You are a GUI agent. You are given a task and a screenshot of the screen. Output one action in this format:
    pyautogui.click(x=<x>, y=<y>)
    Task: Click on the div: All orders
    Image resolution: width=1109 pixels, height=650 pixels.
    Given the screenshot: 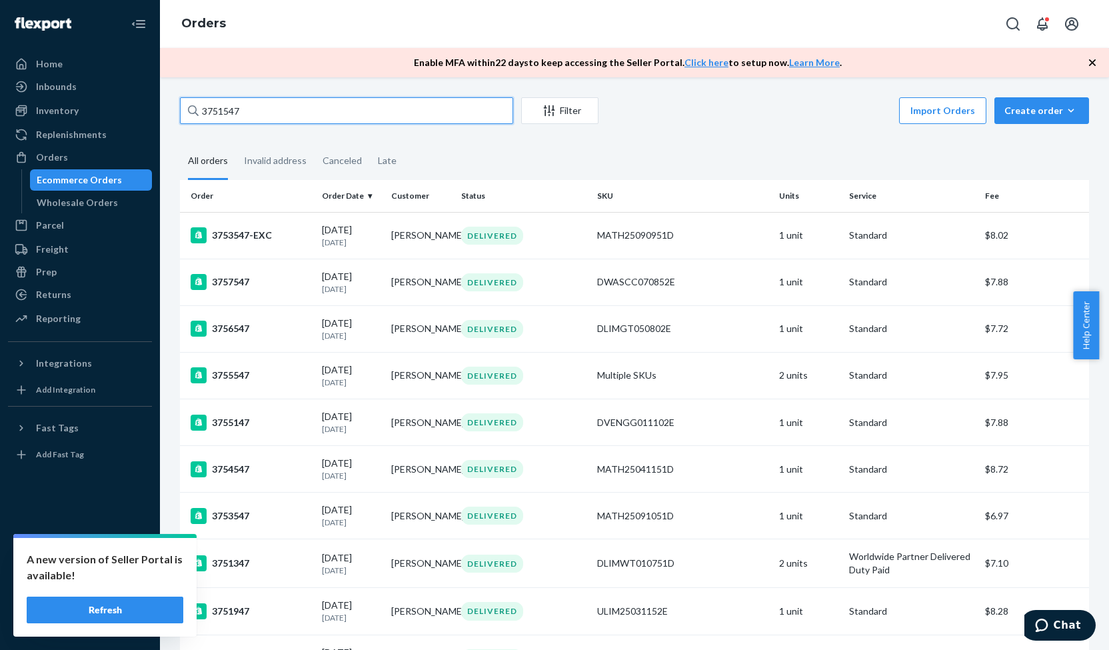 What is the action you would take?
    pyautogui.click(x=208, y=161)
    